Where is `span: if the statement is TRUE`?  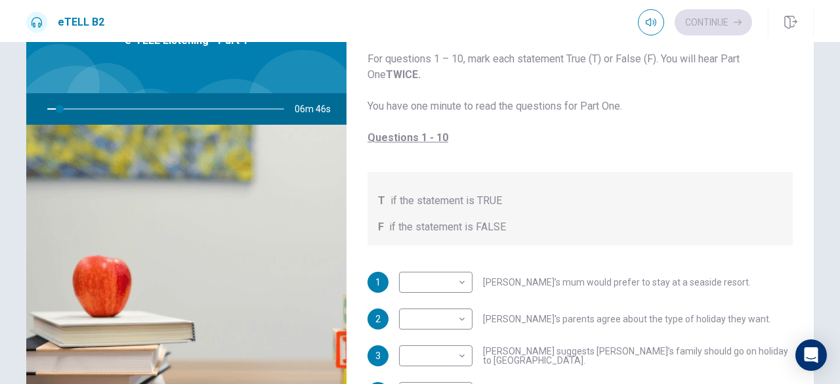
span: if the statement is TRUE is located at coordinates (446, 201).